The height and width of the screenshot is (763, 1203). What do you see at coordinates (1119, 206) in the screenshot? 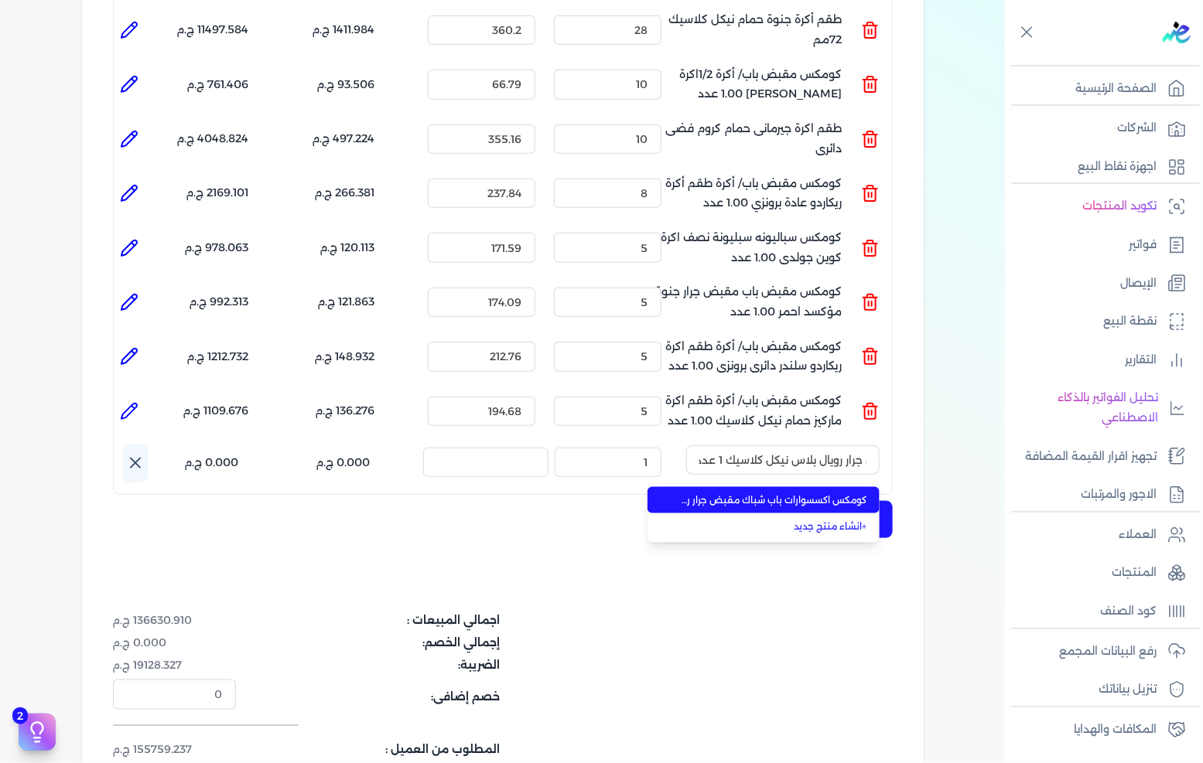
I see `p: تكويد المنتجات` at bounding box center [1119, 206].